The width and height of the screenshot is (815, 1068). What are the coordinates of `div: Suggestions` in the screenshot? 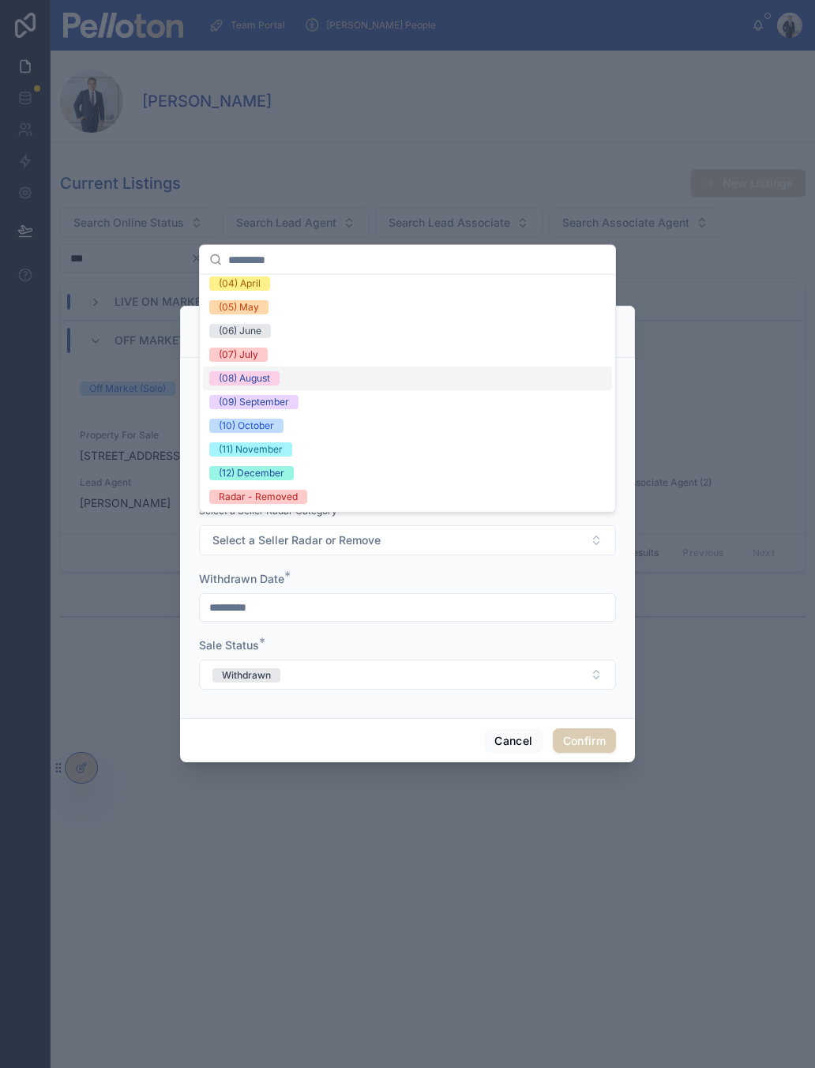 It's located at (408, 393).